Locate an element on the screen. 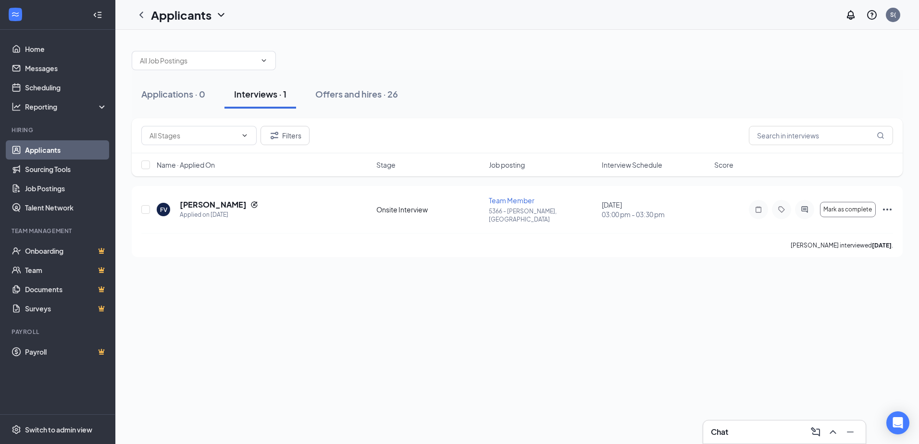  div: Payroll is located at coordinates (58, 332).